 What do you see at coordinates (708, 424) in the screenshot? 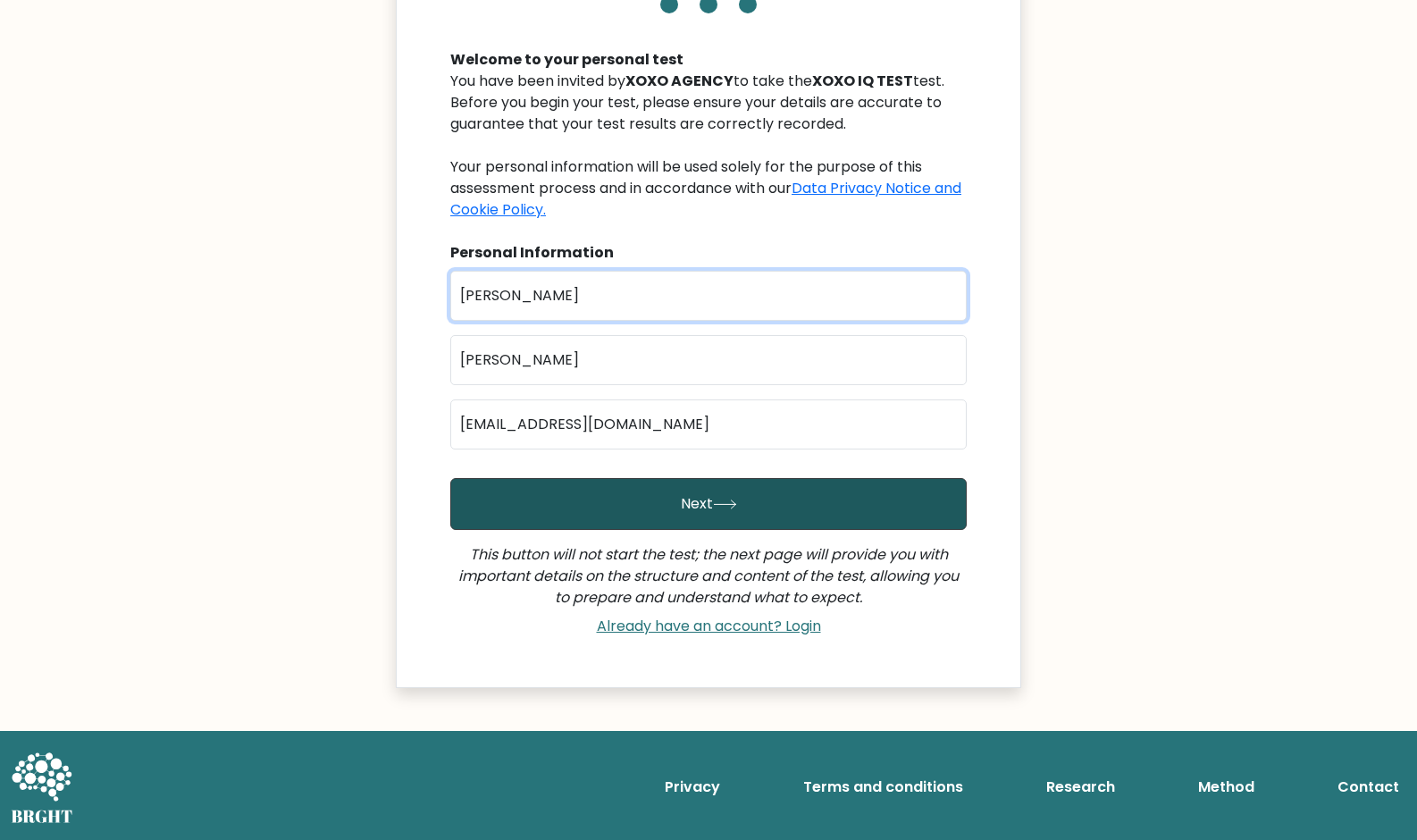
I see `input: Email` at bounding box center [708, 424].